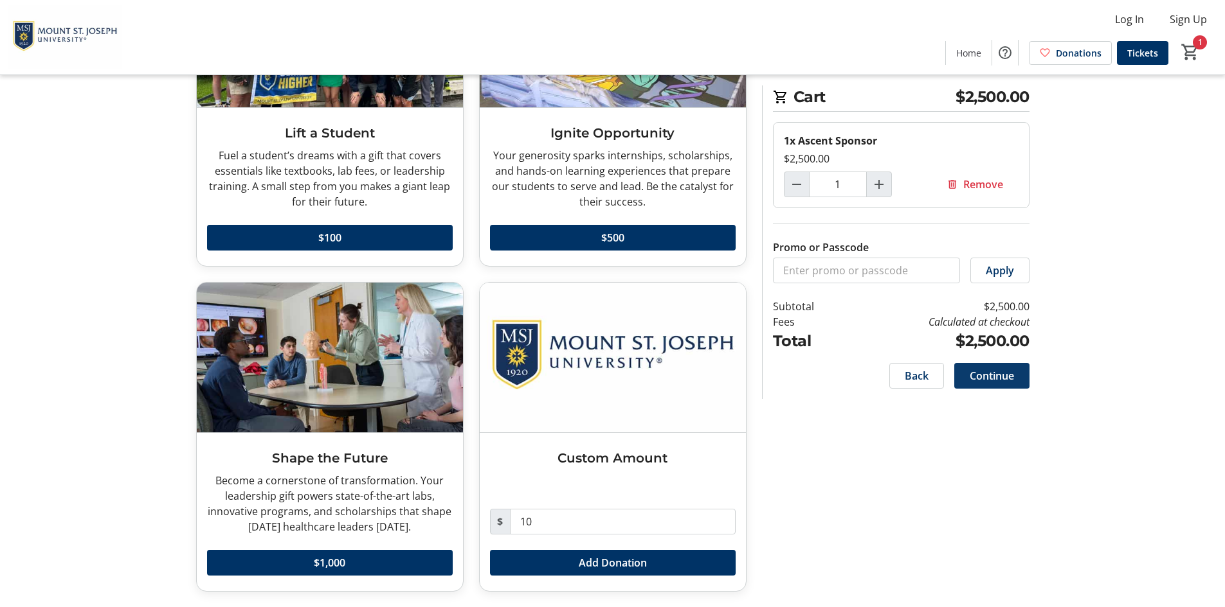  I want to click on span: Add Donation, so click(613, 563).